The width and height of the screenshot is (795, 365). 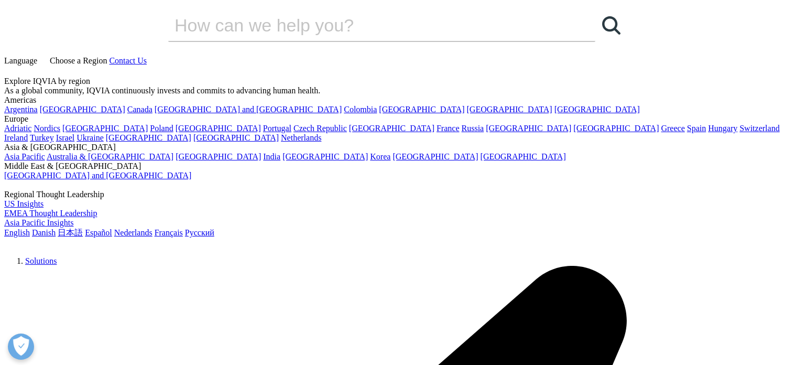 I want to click on a: Hungary, so click(x=723, y=128).